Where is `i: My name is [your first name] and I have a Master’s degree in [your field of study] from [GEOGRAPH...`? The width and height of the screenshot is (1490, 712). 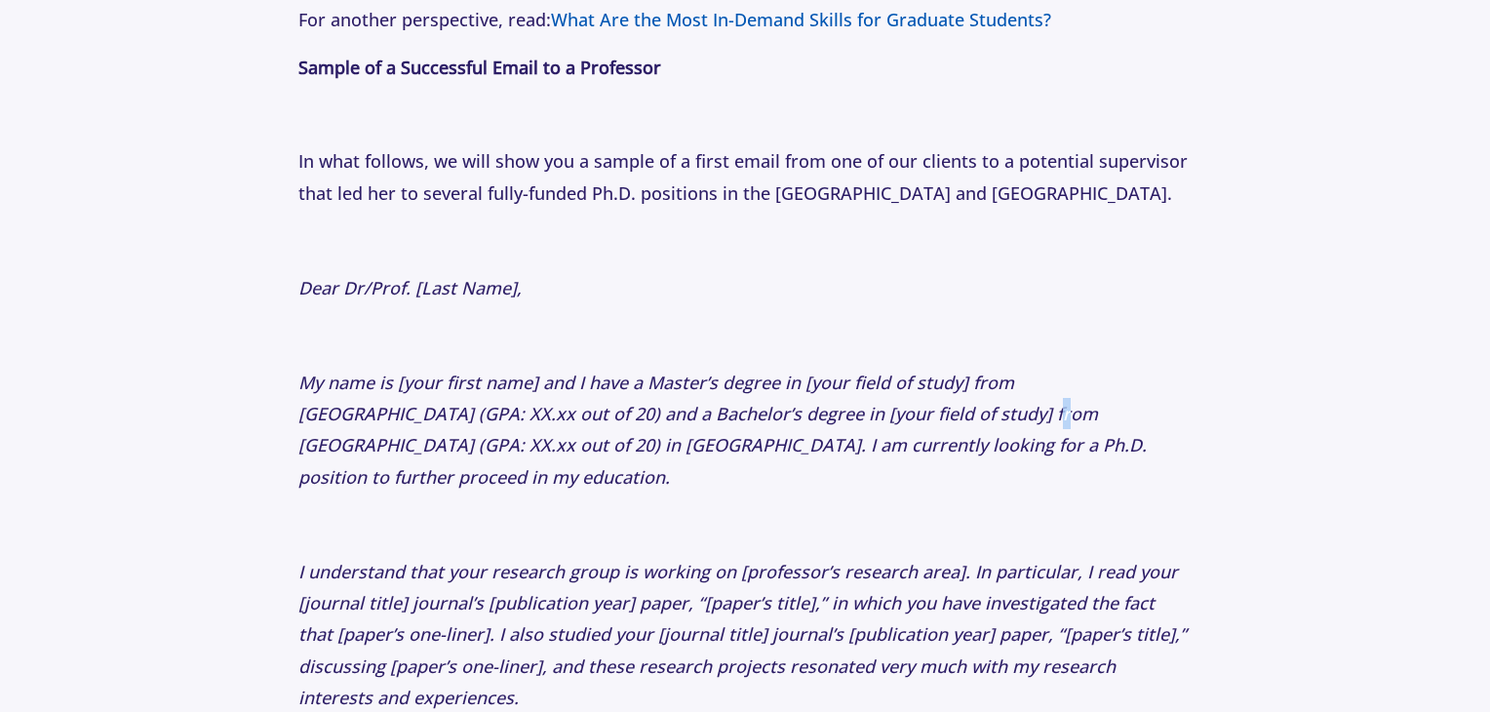
i: My name is [your first name] and I have a Master’s degree in [your field of study] from [GEOGRAPH... is located at coordinates (722, 429).